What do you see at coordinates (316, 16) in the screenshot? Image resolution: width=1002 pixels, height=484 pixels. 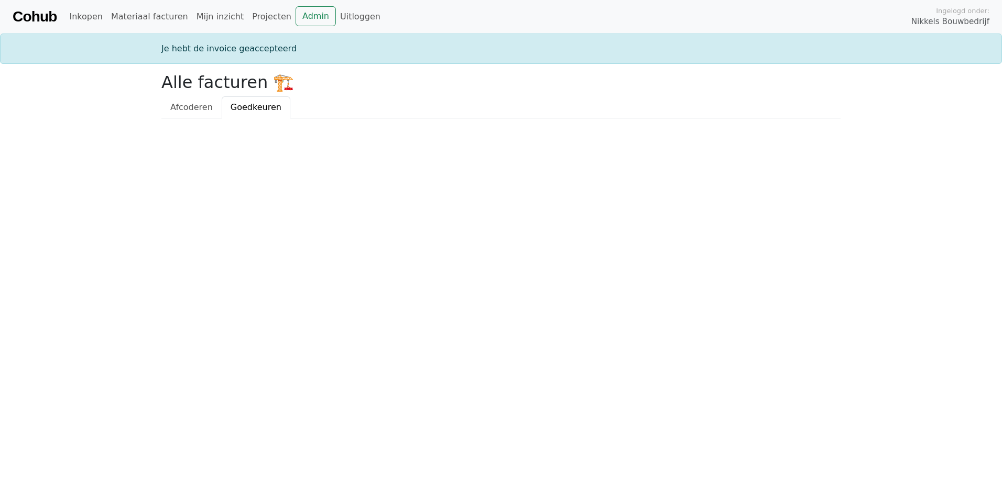 I see `a: Admin` at bounding box center [316, 16].